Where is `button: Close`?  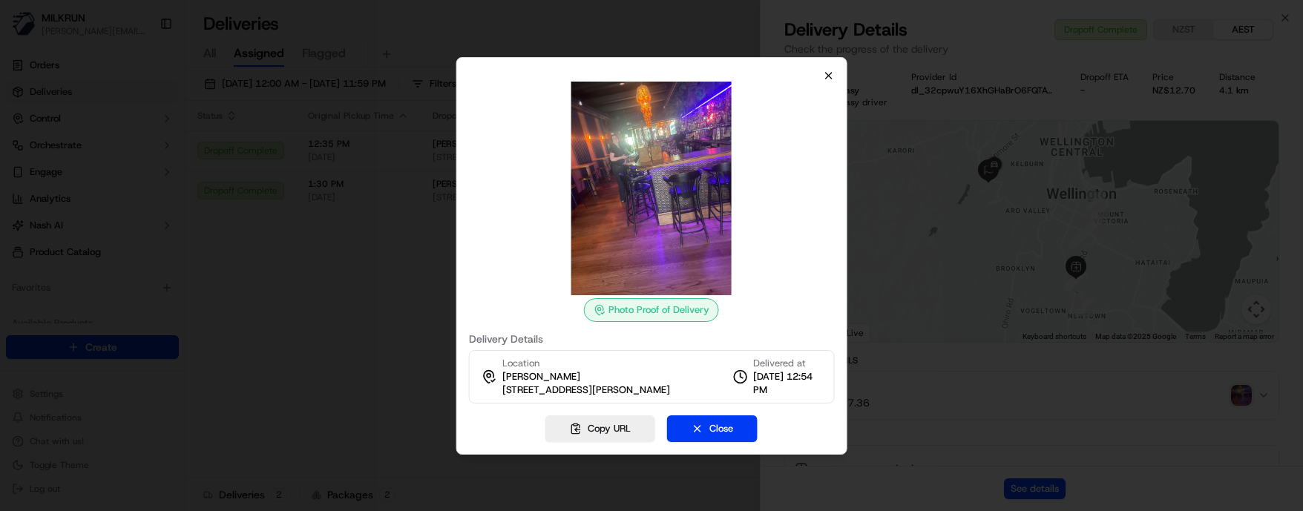 button: Close is located at coordinates (712, 429).